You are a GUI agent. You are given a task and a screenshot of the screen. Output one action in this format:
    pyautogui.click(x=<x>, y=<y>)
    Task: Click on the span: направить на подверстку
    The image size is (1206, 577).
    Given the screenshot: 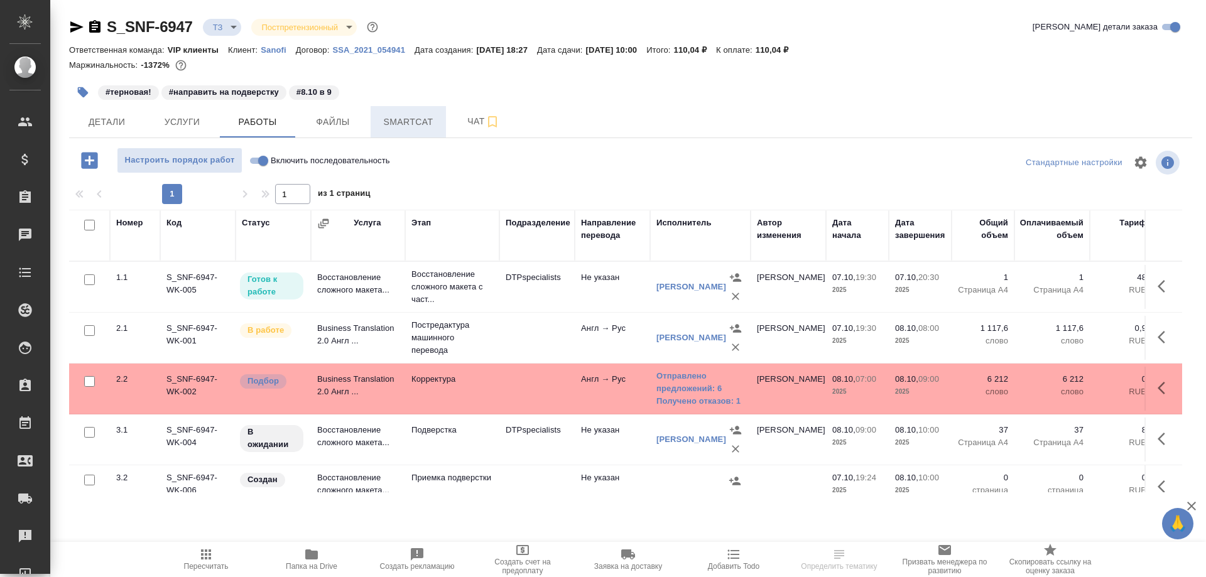 What is the action you would take?
    pyautogui.click(x=224, y=91)
    